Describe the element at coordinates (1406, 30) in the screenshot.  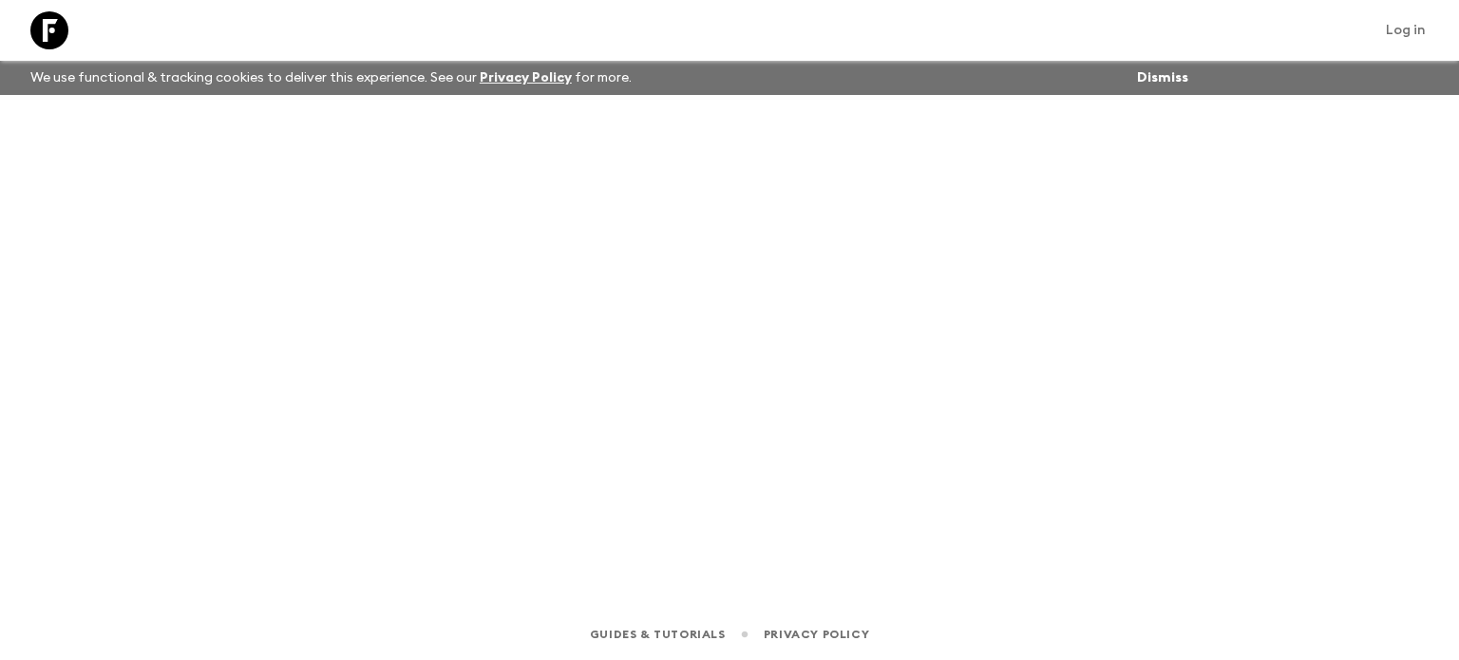
I see `a: Log in` at that location.